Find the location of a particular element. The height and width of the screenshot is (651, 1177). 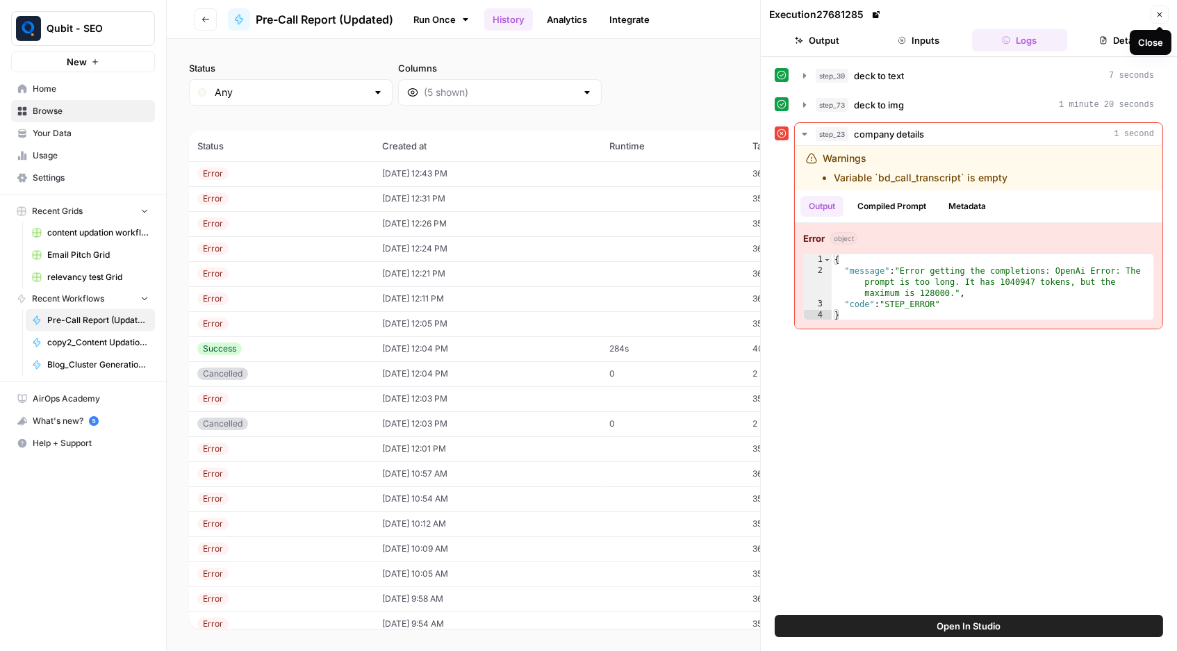

span: Your Data is located at coordinates (90, 133).